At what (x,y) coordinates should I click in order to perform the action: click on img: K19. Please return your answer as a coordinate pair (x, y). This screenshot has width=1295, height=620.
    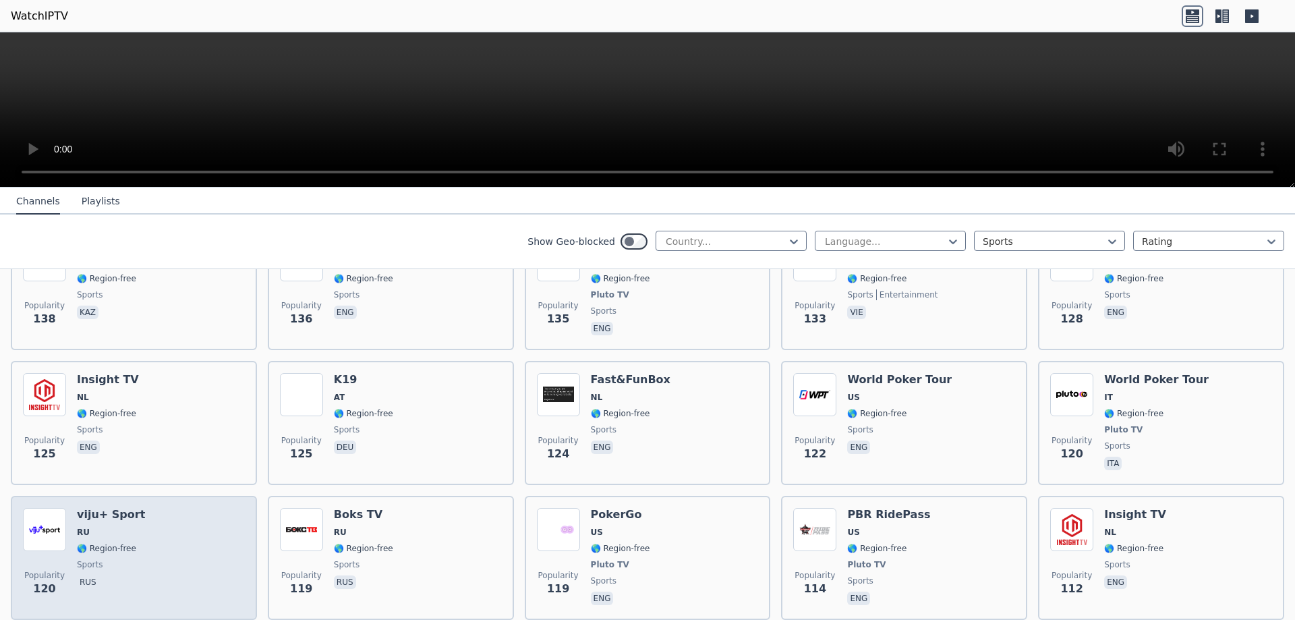
    Looking at the image, I should click on (301, 394).